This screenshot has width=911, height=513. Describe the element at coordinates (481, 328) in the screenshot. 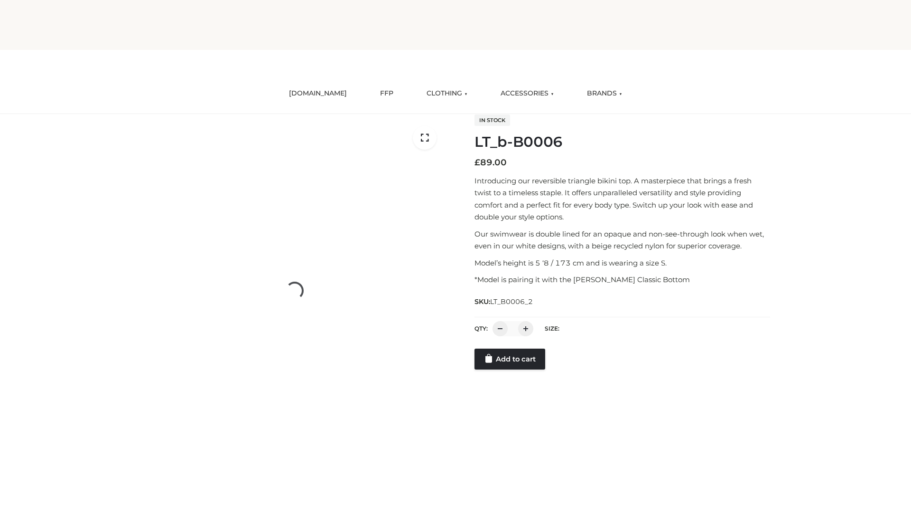

I see `label: QTY:` at that location.